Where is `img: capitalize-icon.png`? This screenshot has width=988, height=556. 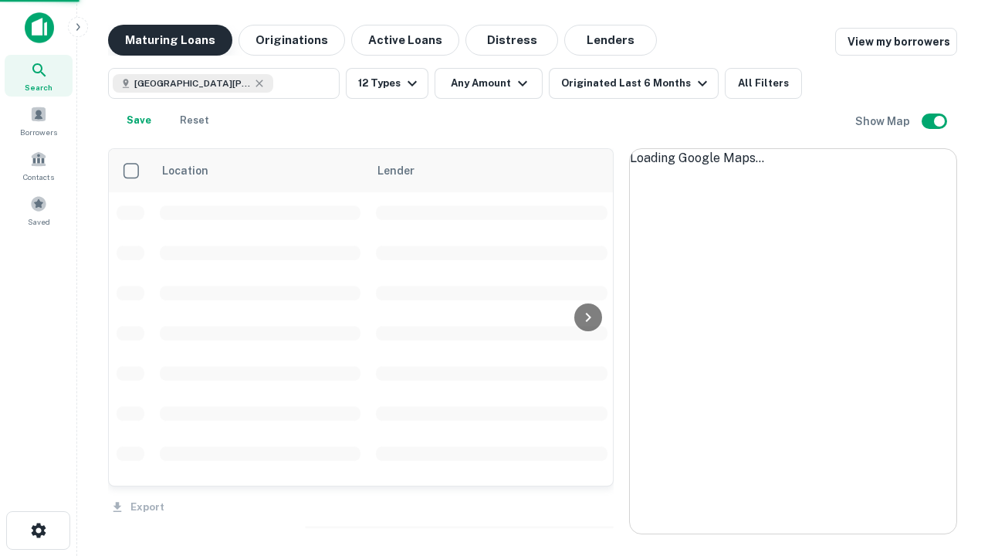
img: capitalize-icon.png is located at coordinates (39, 28).